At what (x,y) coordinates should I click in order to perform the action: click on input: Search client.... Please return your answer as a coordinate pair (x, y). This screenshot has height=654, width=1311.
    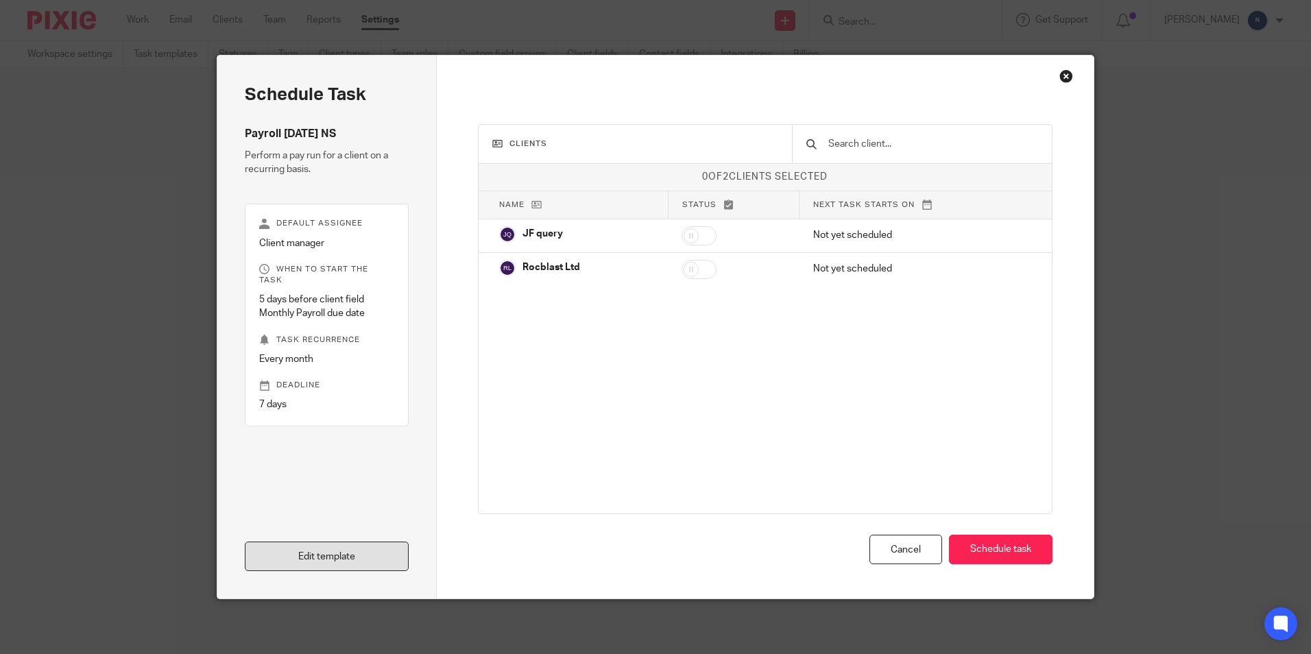
    Looking at the image, I should click on (932, 144).